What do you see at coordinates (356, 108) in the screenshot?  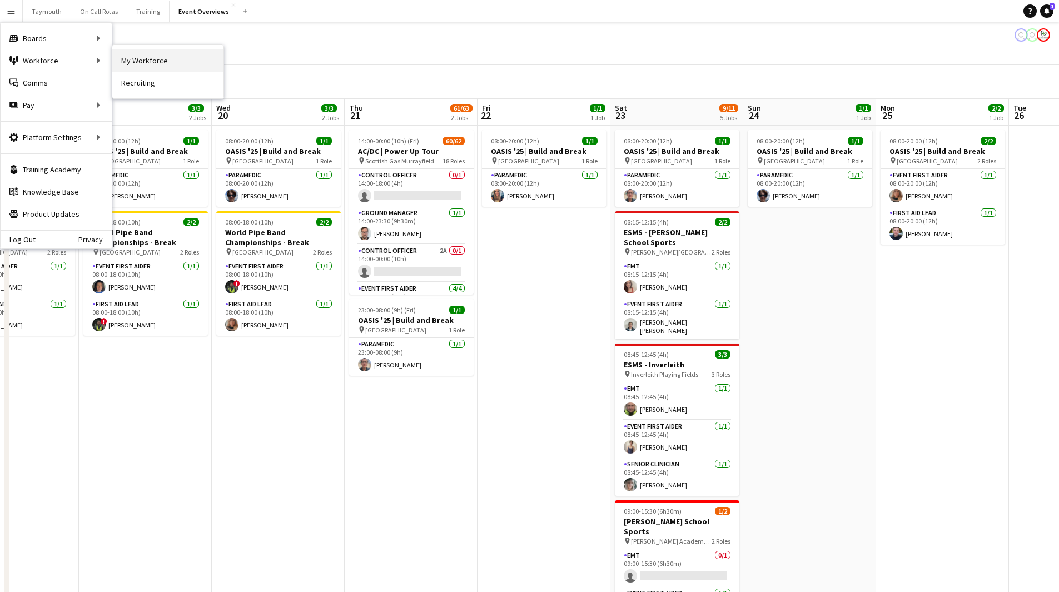 I see `span: Thu` at bounding box center [356, 108].